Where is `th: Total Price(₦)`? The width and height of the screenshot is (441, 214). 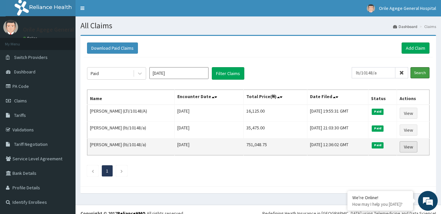 th: Total Price(₦) is located at coordinates (275, 97).